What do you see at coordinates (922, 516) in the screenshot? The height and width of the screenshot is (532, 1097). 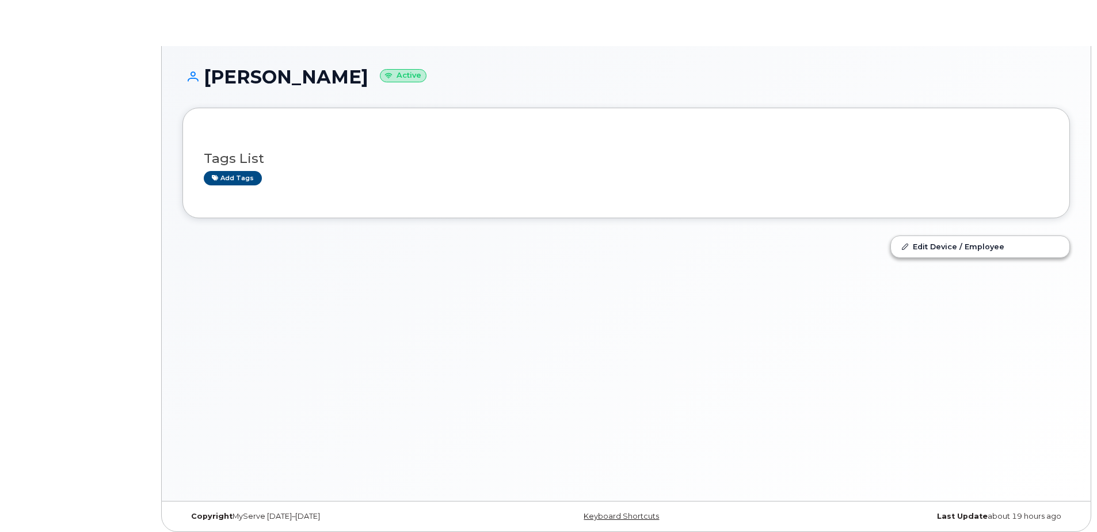 I see `div: about 19 hours ago` at bounding box center [922, 516].